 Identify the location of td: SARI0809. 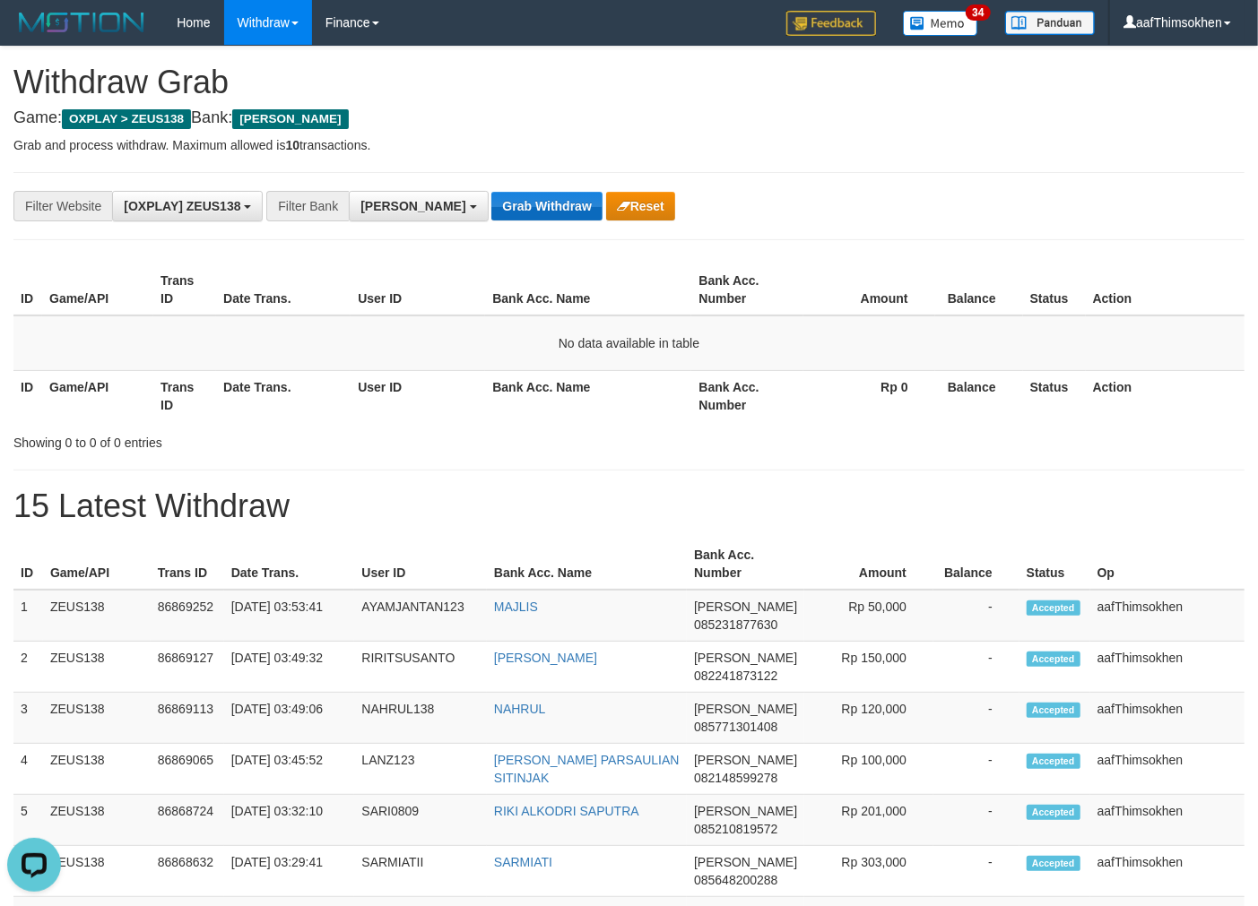
(420, 820).